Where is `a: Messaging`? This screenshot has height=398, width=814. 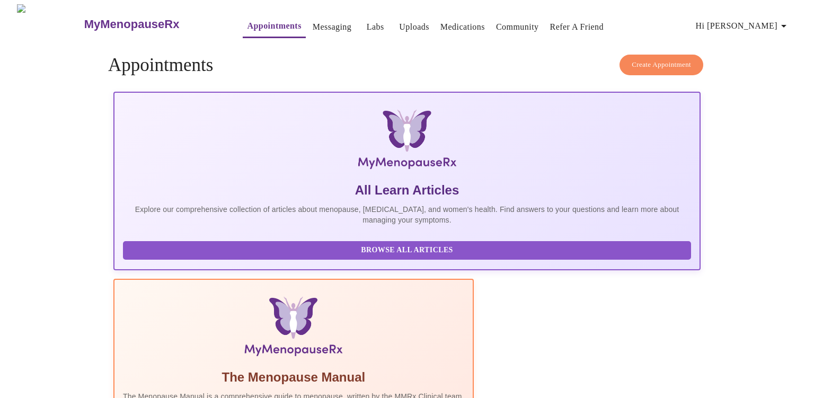 a: Messaging is located at coordinates (332, 27).